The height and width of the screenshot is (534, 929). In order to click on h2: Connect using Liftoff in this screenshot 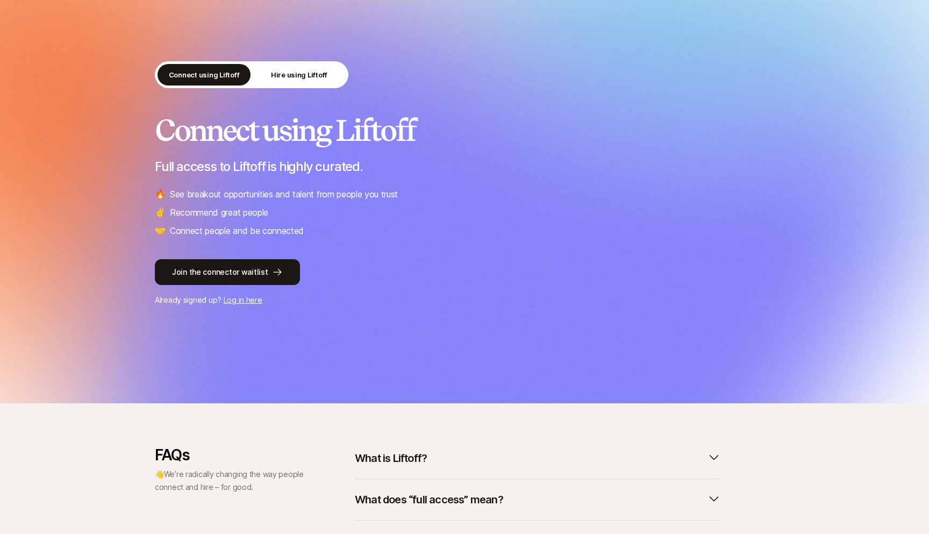, I will do `click(464, 130)`.